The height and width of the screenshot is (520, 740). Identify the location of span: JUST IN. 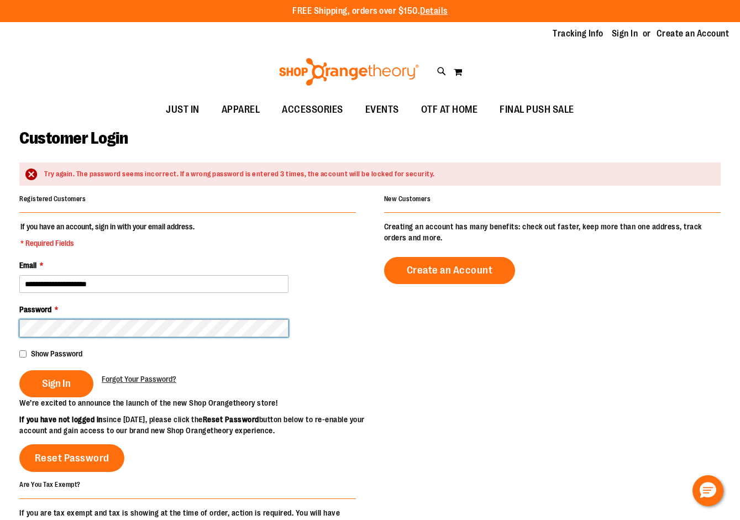
(182, 109).